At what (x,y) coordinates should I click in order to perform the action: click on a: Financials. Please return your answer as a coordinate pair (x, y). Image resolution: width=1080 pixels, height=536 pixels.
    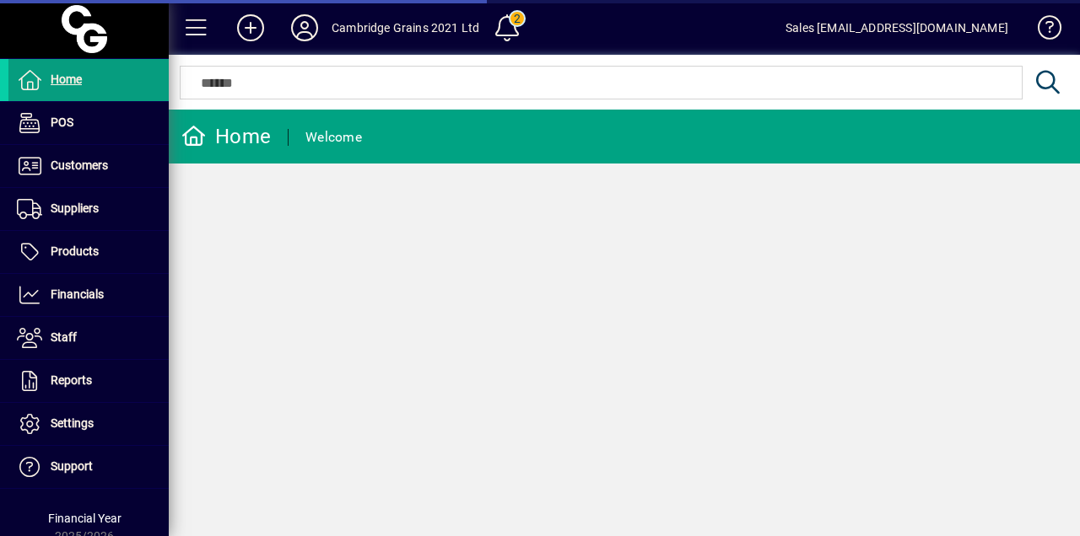
    Looking at the image, I should click on (89, 295).